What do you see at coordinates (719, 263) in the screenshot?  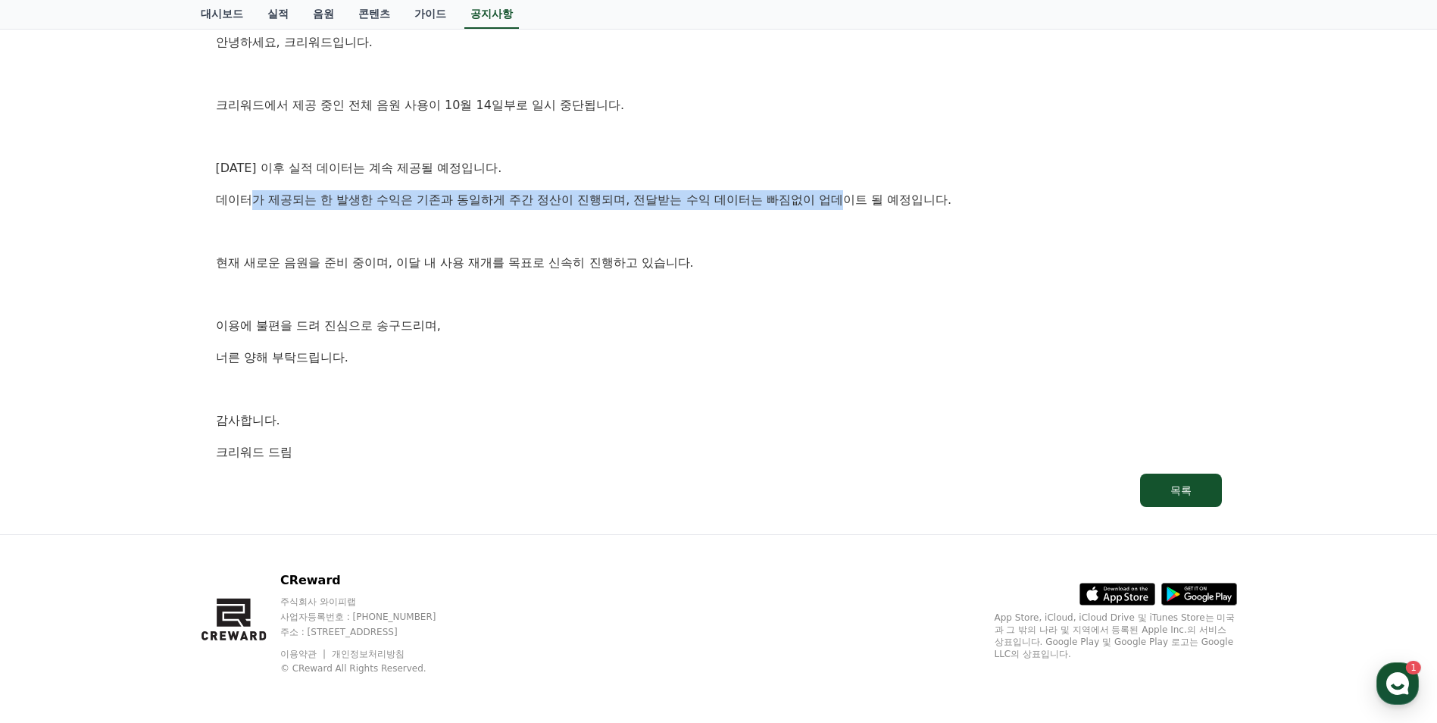 I see `p: 현재 새로운 음원을 준비 중이며, 이달 내 사용 재개를 목표로 신속히 진행하고 있습니다.` at bounding box center [719, 263].